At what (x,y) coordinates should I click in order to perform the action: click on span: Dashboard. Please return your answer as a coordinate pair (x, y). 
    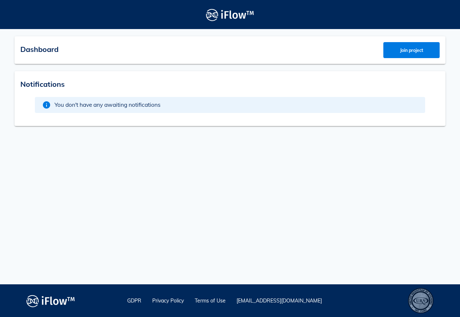
    Looking at the image, I should click on (39, 49).